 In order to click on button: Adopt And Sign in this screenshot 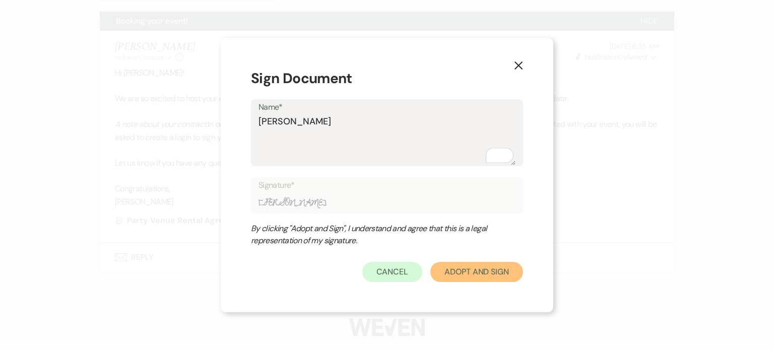, I will do `click(476, 272)`.